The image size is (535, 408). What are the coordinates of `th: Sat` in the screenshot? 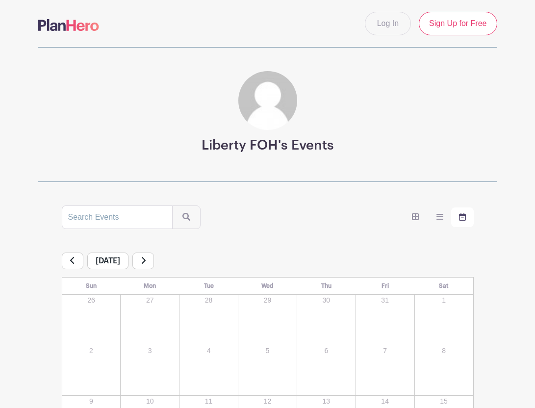 It's located at (443, 285).